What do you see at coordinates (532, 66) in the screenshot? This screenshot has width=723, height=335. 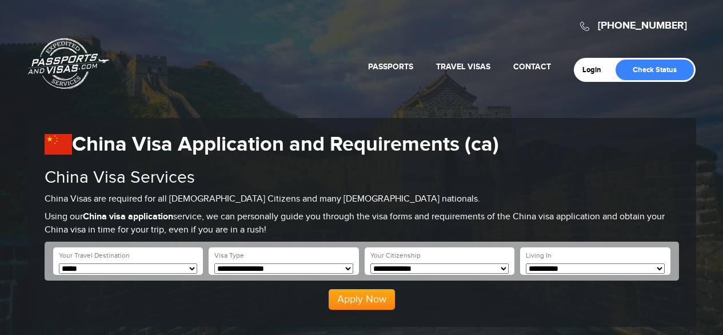 I see `a: Contact` at bounding box center [532, 66].